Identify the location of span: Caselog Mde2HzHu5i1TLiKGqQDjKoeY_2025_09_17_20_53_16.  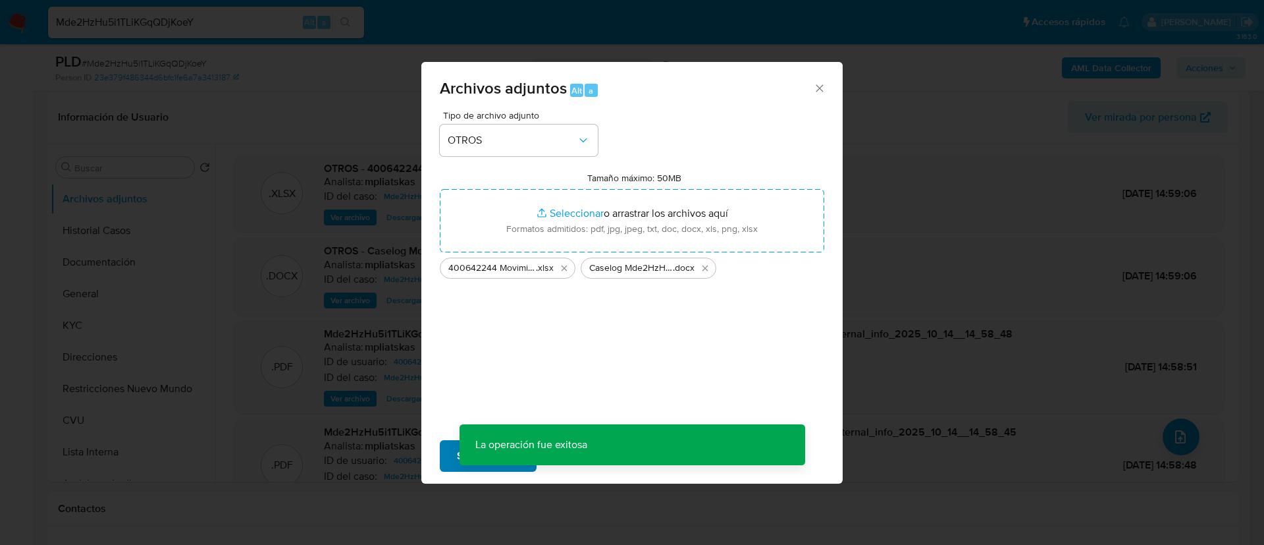
(631, 268).